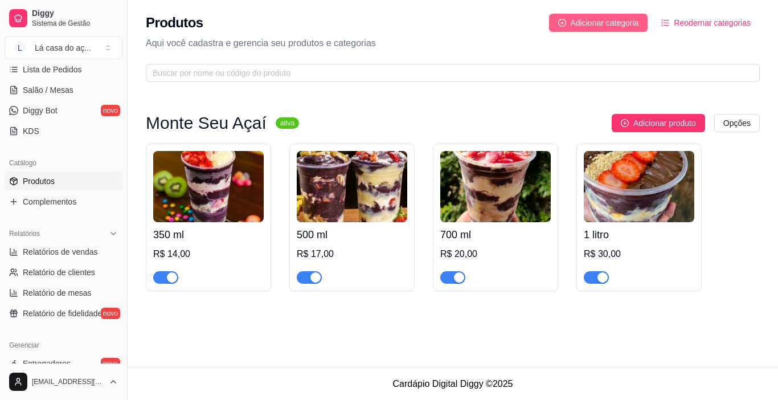 This screenshot has width=778, height=400. What do you see at coordinates (75, 23) in the screenshot?
I see `span: Sistema de Gestão` at bounding box center [75, 23].